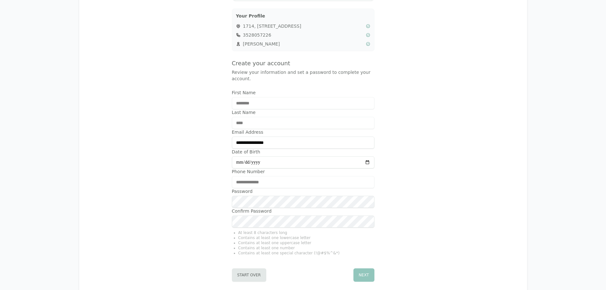 This screenshot has width=606, height=290. I want to click on li: Contains at least one uppercase letter, so click(307, 243).